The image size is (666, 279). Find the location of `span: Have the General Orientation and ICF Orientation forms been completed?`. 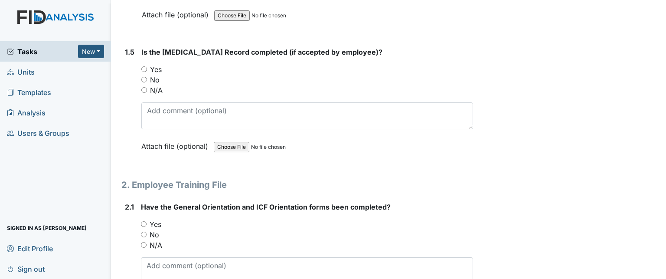

span: Have the General Orientation and ICF Orientation forms been completed? is located at coordinates (266, 207).